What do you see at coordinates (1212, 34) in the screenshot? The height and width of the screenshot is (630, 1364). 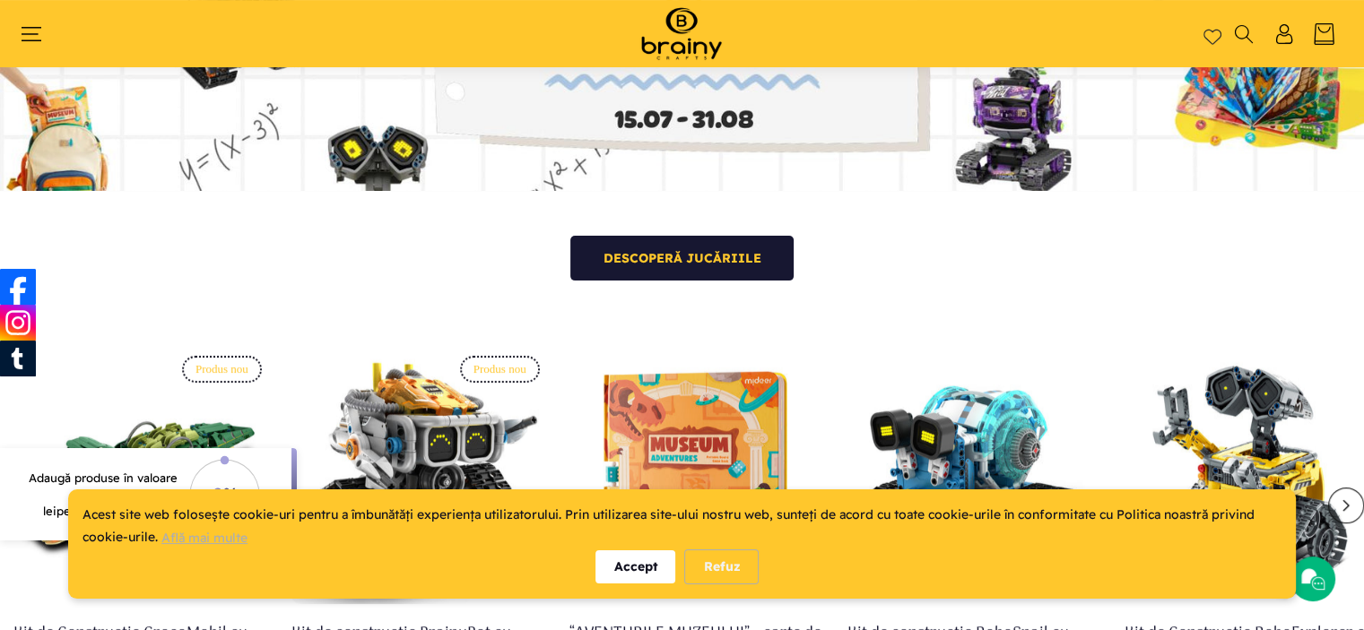 I see `a: Wishlist page link` at bounding box center [1212, 34].